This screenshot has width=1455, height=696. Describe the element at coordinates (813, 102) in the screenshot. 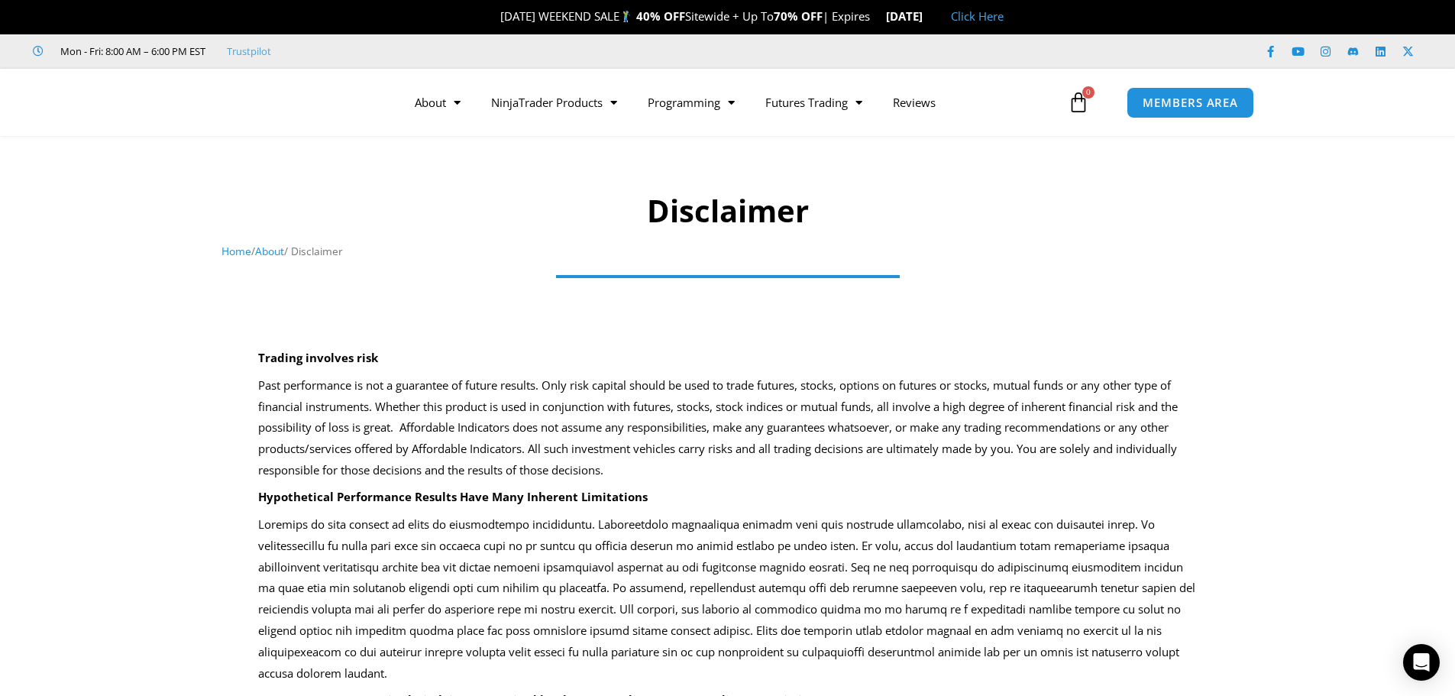

I see `a: Futures Trading` at that location.